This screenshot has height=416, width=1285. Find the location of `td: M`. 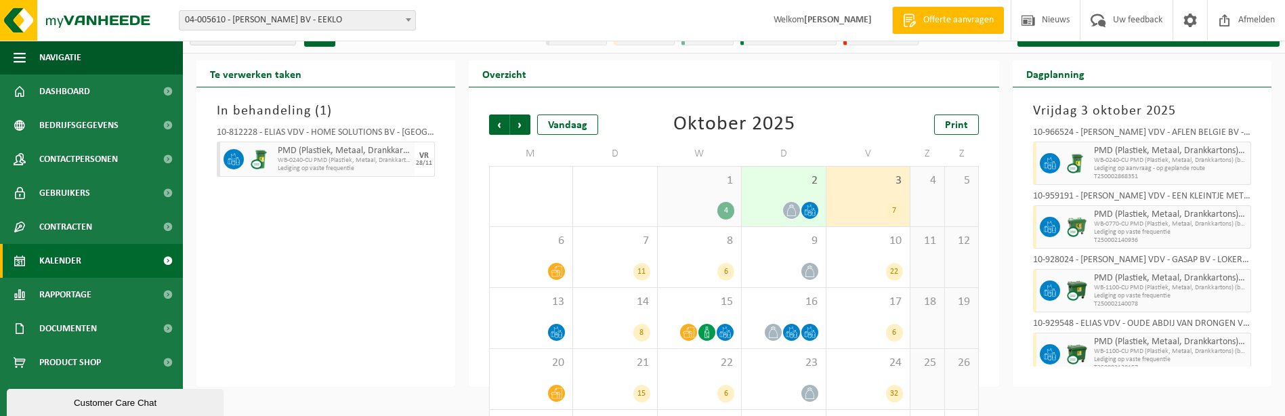

td: M is located at coordinates (531, 154).